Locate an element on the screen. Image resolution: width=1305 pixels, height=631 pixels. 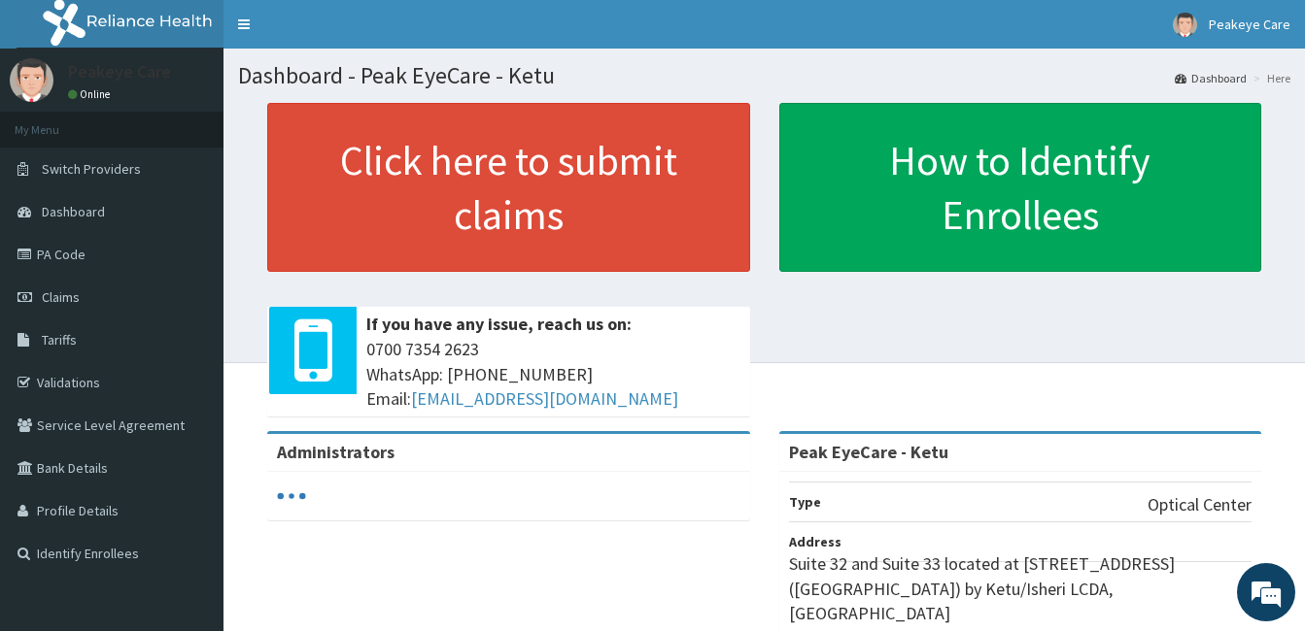
strong: Peak EyeCare - Ketu is located at coordinates (868, 452).